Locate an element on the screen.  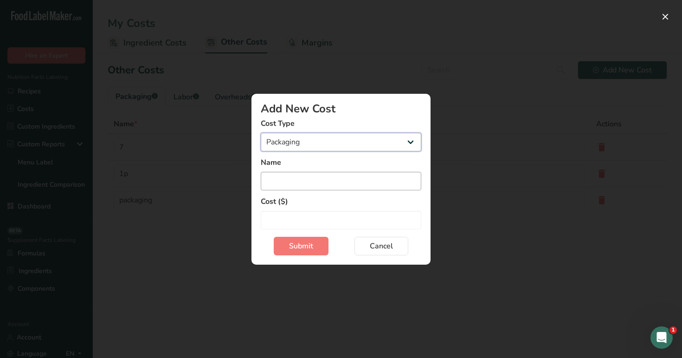
label: Cost Type is located at coordinates (341, 123).